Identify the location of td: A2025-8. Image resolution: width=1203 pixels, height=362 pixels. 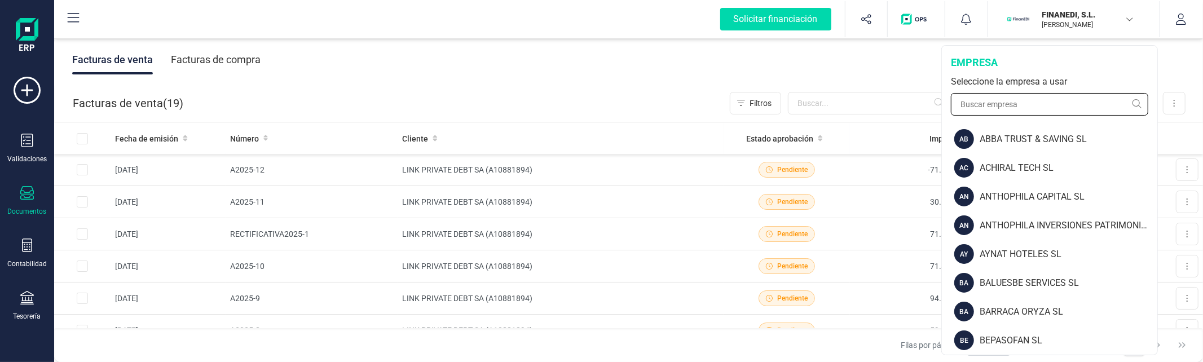
(312, 330).